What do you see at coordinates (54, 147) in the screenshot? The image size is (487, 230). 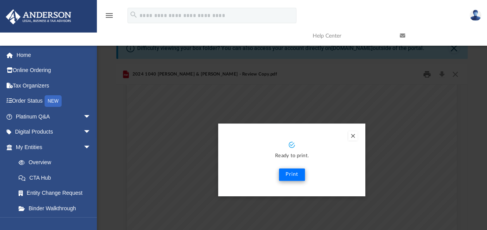 I see `a: My Entitiesarrow_drop_down` at bounding box center [54, 147].